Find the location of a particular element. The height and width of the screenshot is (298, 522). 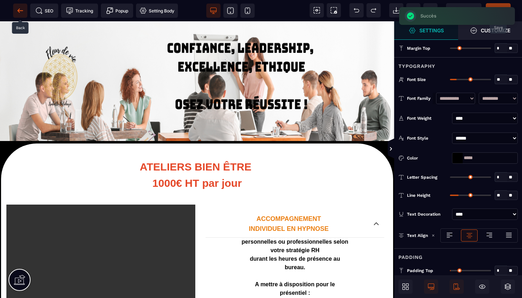

div: Font Weight is located at coordinates (428, 118).